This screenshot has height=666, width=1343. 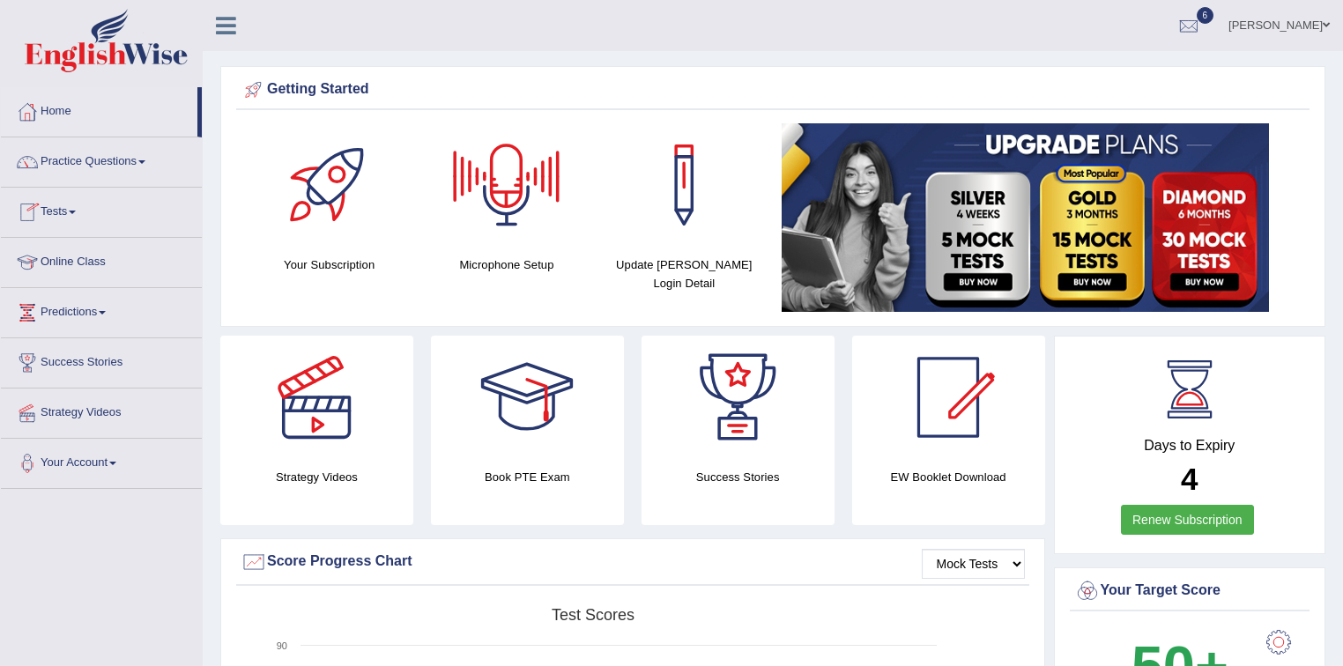 What do you see at coordinates (101, 310) in the screenshot?
I see `a: Predictions` at bounding box center [101, 310].